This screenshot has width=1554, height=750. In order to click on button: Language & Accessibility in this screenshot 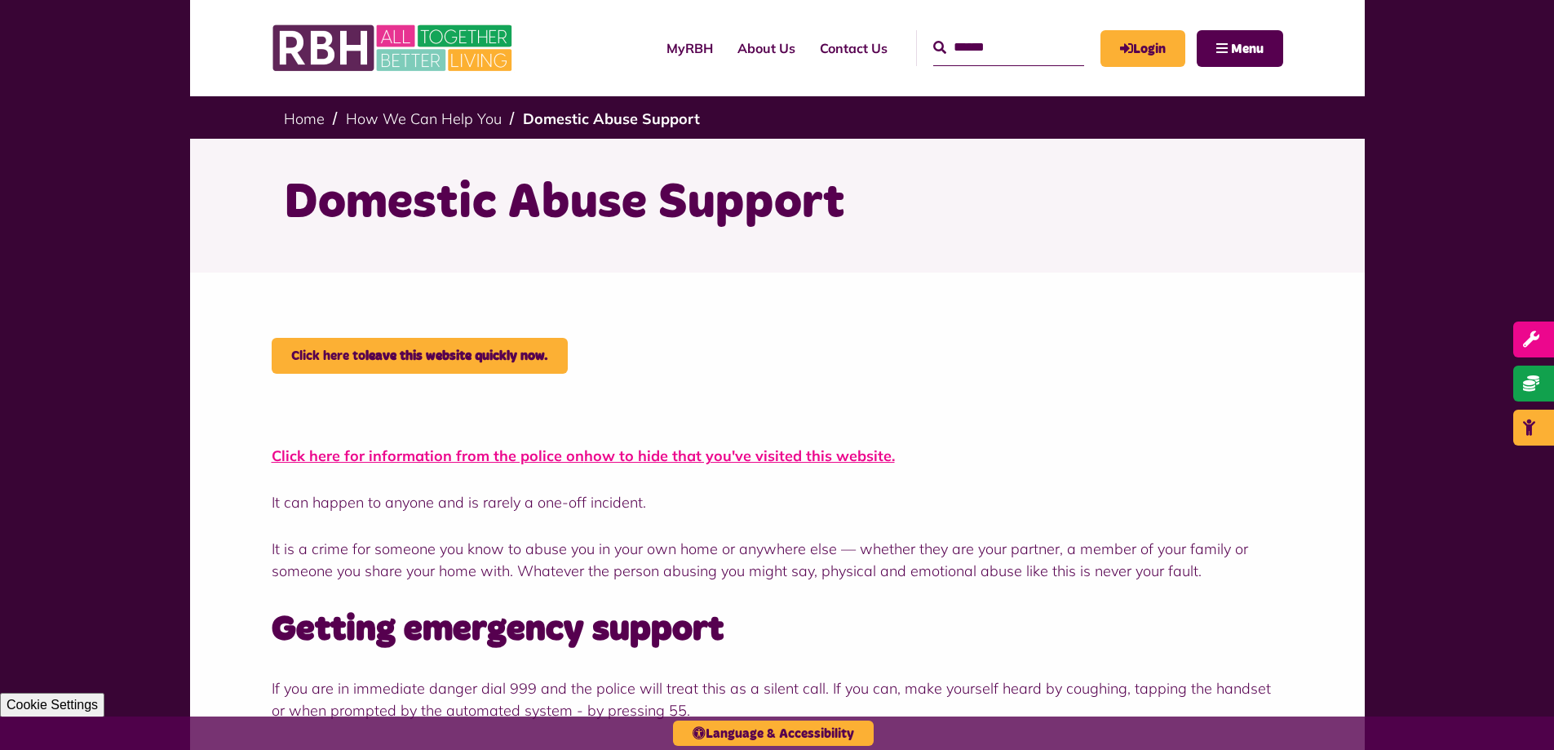, I will do `click(773, 733)`.